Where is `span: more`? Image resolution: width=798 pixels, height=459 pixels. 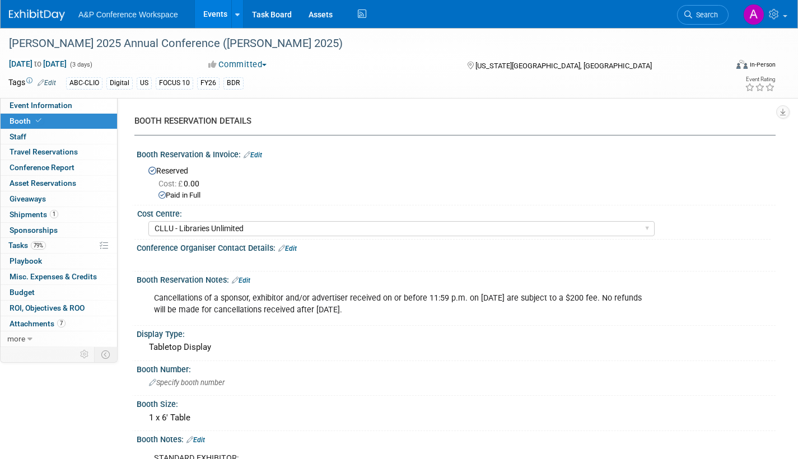 span: more is located at coordinates (16, 339).